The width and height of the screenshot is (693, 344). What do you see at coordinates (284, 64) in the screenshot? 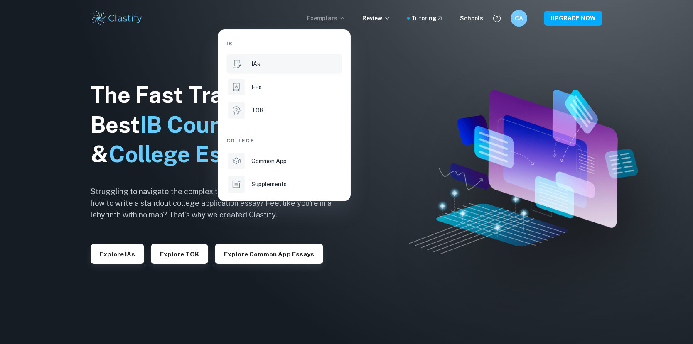
I see `a: IAs` at bounding box center [284, 64].